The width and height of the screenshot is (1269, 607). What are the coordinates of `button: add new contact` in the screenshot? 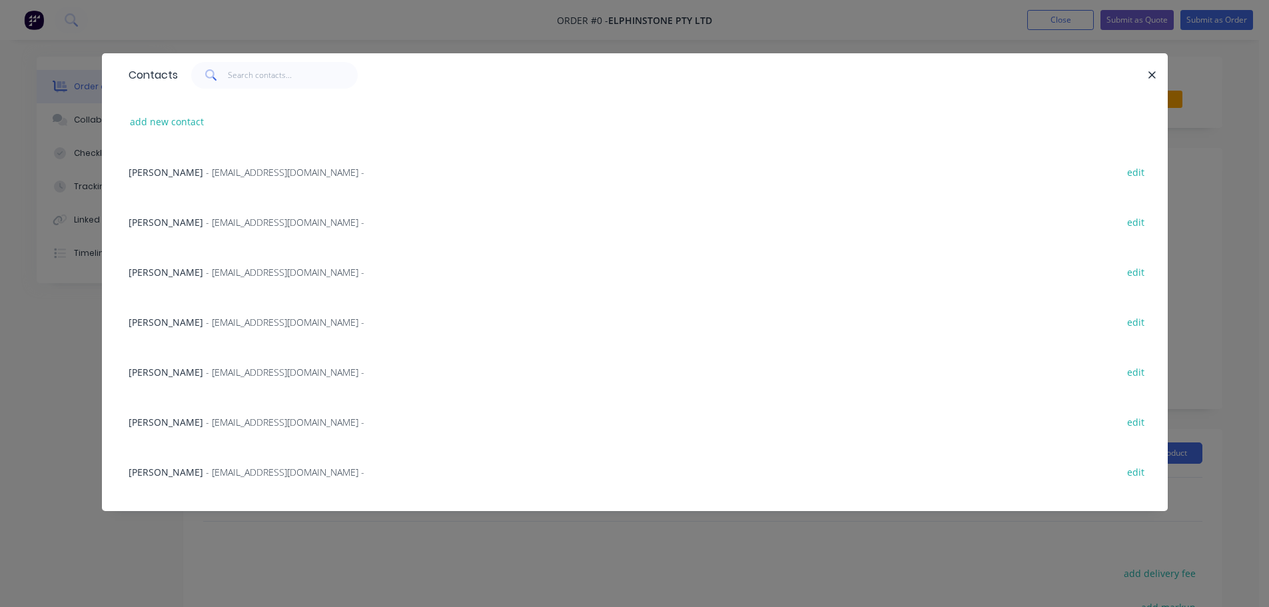 It's located at (167, 121).